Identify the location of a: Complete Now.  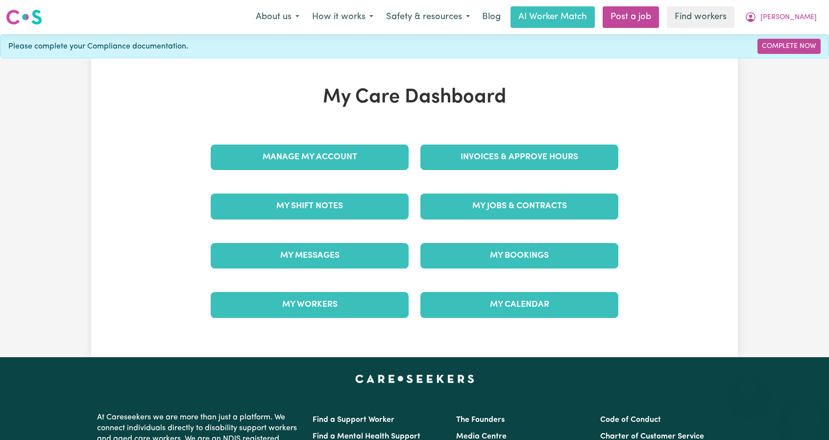
(789, 46).